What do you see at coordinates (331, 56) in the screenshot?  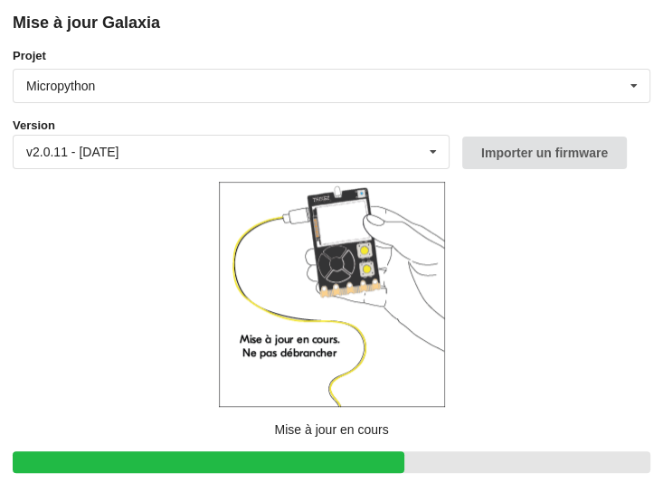 I see `label: Projet` at bounding box center [331, 56].